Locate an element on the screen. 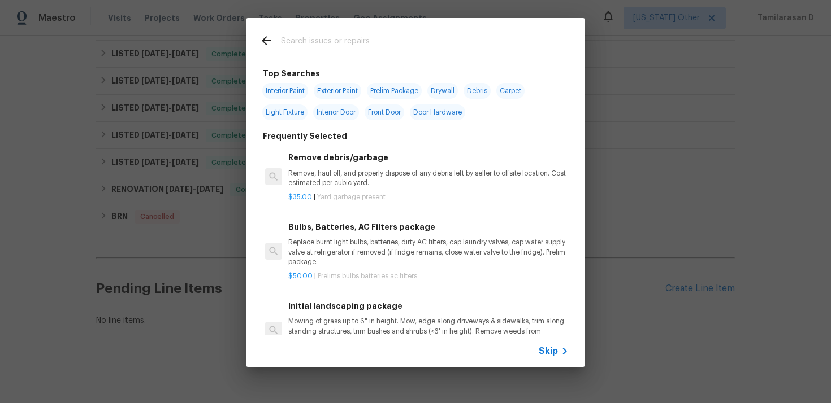 The width and height of the screenshot is (831, 403). h6: Bulbs, Batteries, AC Filters package is located at coordinates (428, 227).